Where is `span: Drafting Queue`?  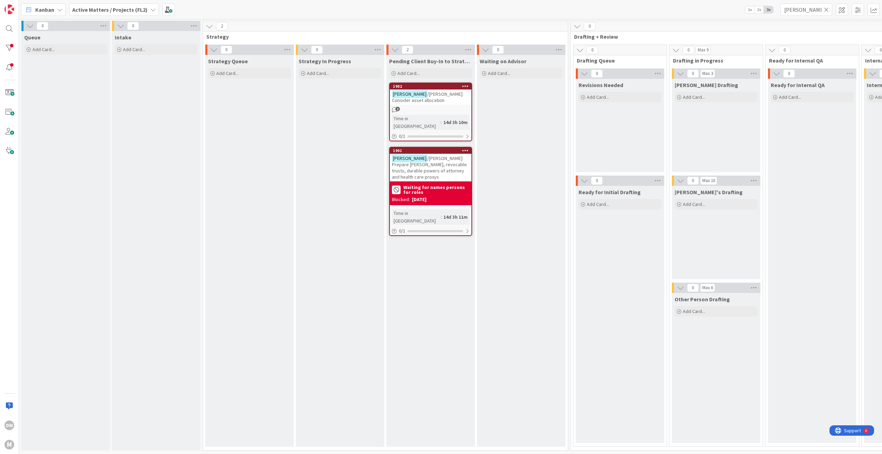
span: Drafting Queue is located at coordinates (617, 60).